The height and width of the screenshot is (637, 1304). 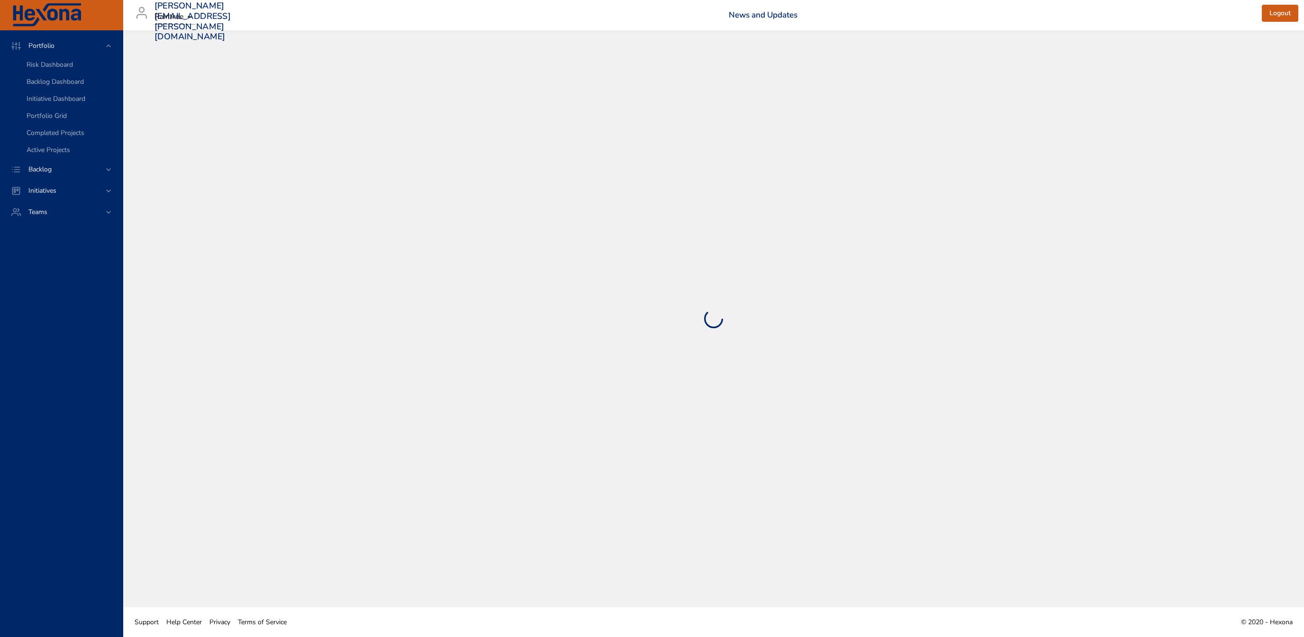 What do you see at coordinates (220, 622) in the screenshot?
I see `a: Privacy` at bounding box center [220, 622].